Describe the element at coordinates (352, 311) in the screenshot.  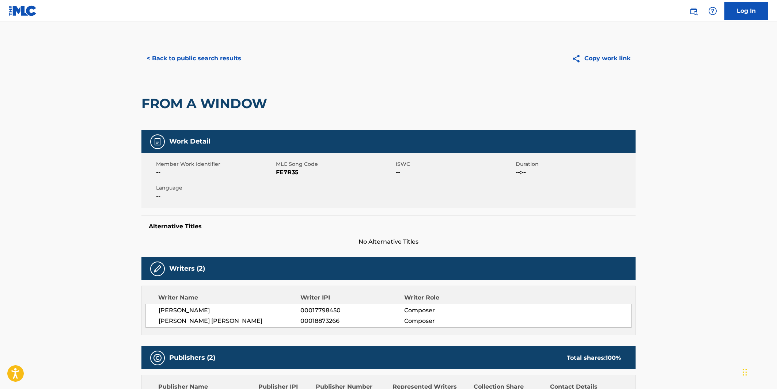
I see `span: 00017798450` at that location.